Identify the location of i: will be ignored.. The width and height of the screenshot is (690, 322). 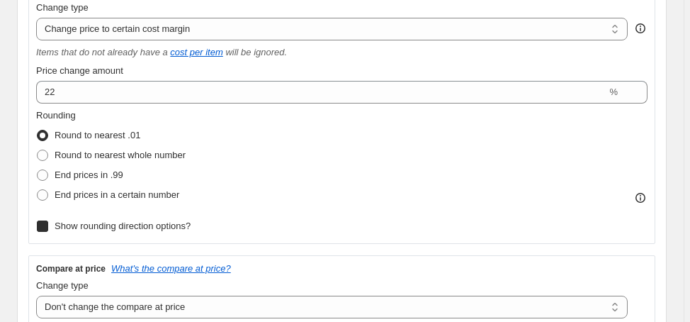
(256, 52).